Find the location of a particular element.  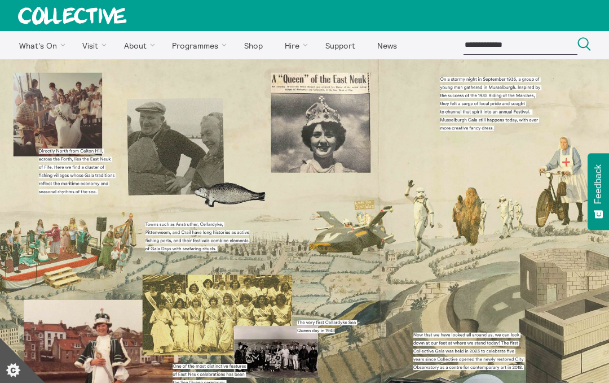

a: News is located at coordinates (387, 45).